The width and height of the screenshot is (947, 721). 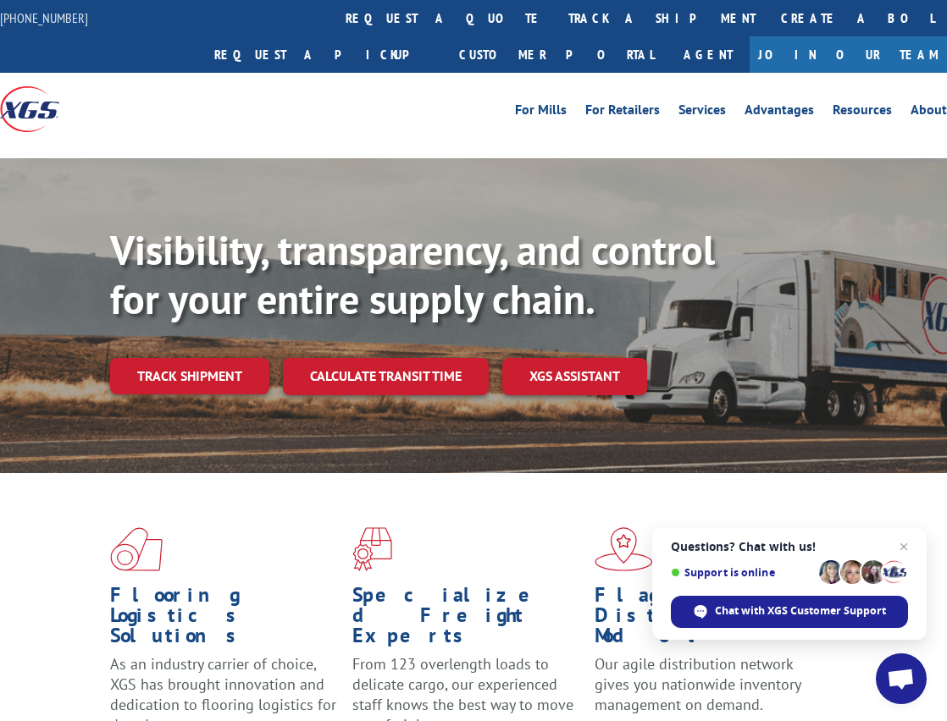 What do you see at coordinates (848, 54) in the screenshot?
I see `a: Join Our Team` at bounding box center [848, 54].